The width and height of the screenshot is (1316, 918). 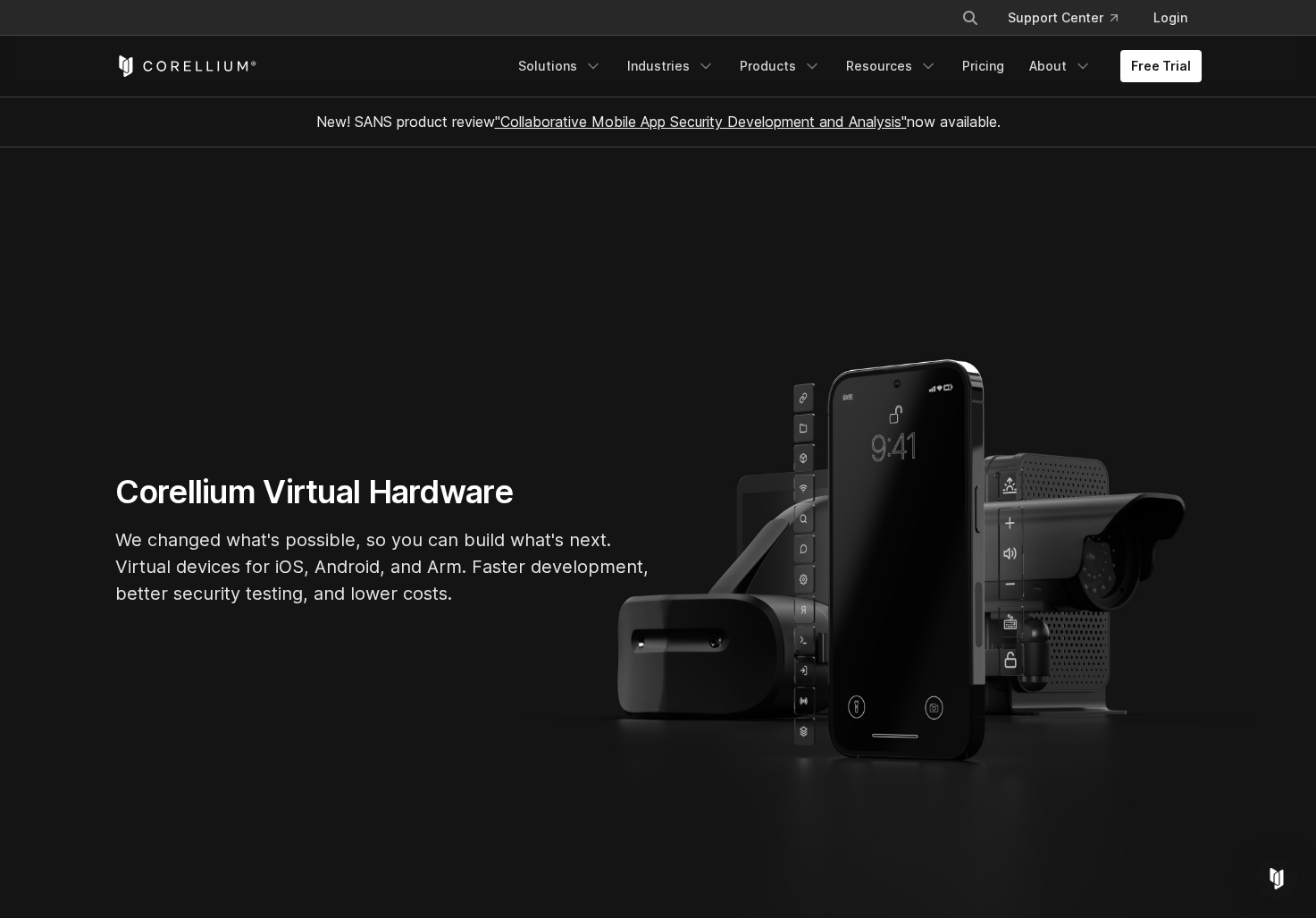 What do you see at coordinates (892, 66) in the screenshot?
I see `a: Resources` at bounding box center [892, 66].